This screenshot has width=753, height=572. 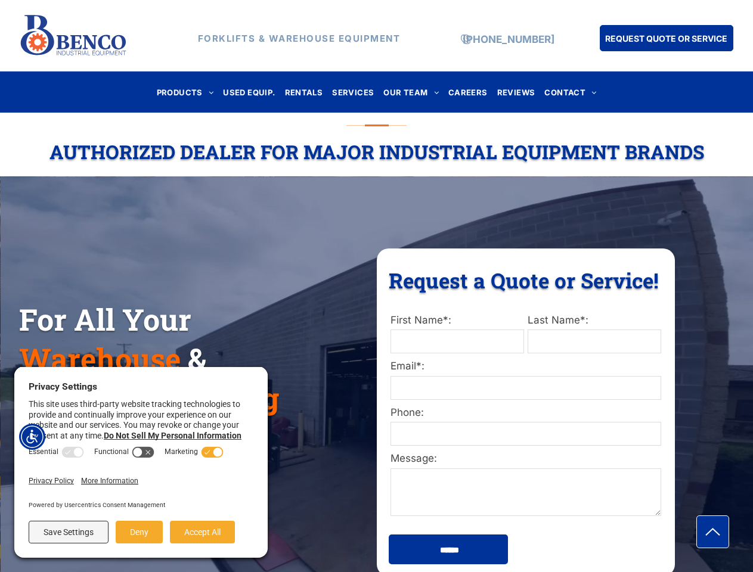 What do you see at coordinates (570, 92) in the screenshot?
I see `a: CONTACT` at bounding box center [570, 92].